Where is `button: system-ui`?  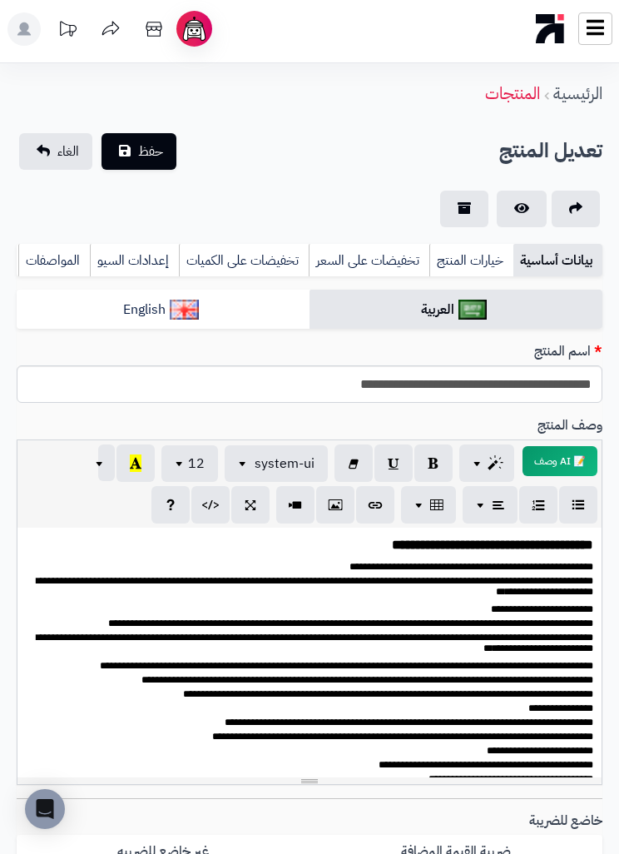
button: system-ui is located at coordinates (276, 464).